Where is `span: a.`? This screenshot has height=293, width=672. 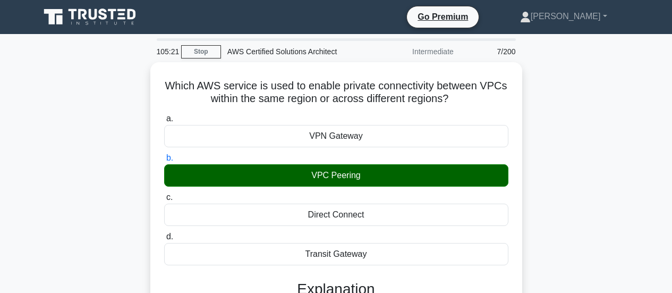 span: a. is located at coordinates (170, 118).